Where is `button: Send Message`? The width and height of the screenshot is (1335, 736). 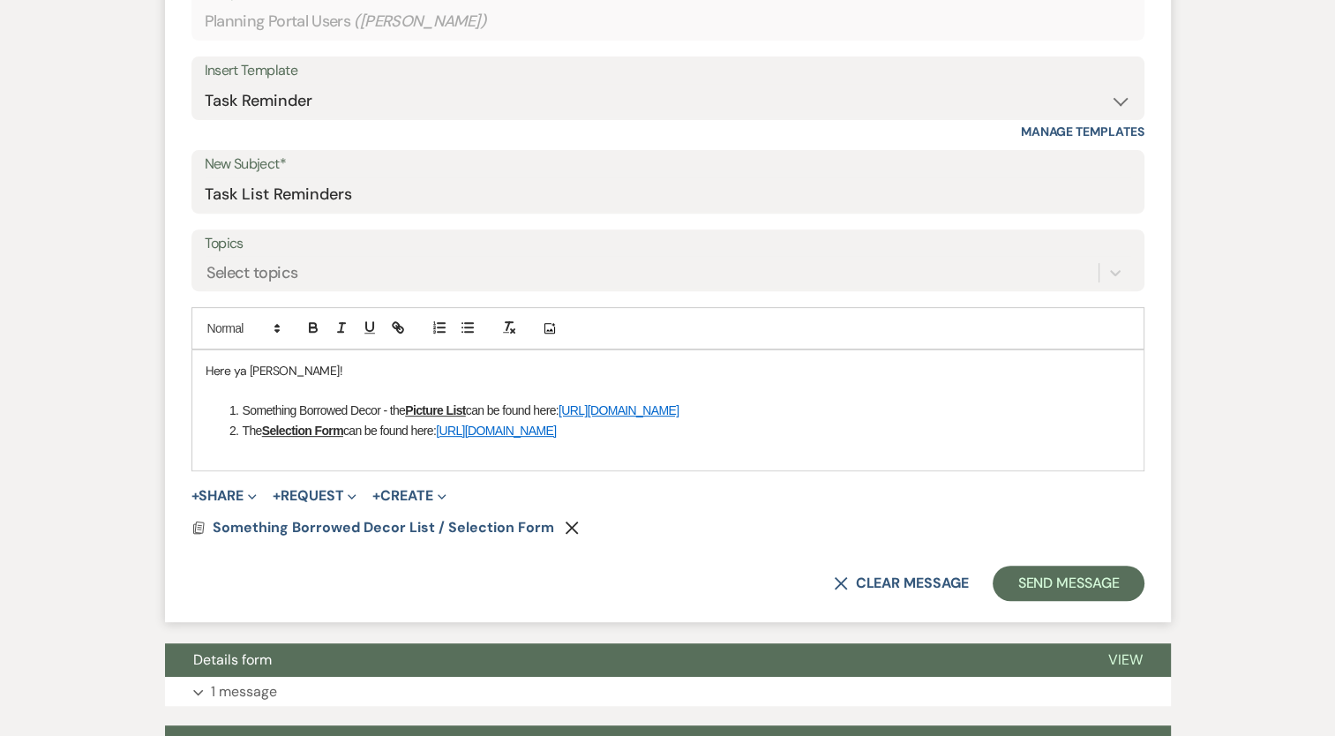 button: Send Message is located at coordinates (1067, 583).